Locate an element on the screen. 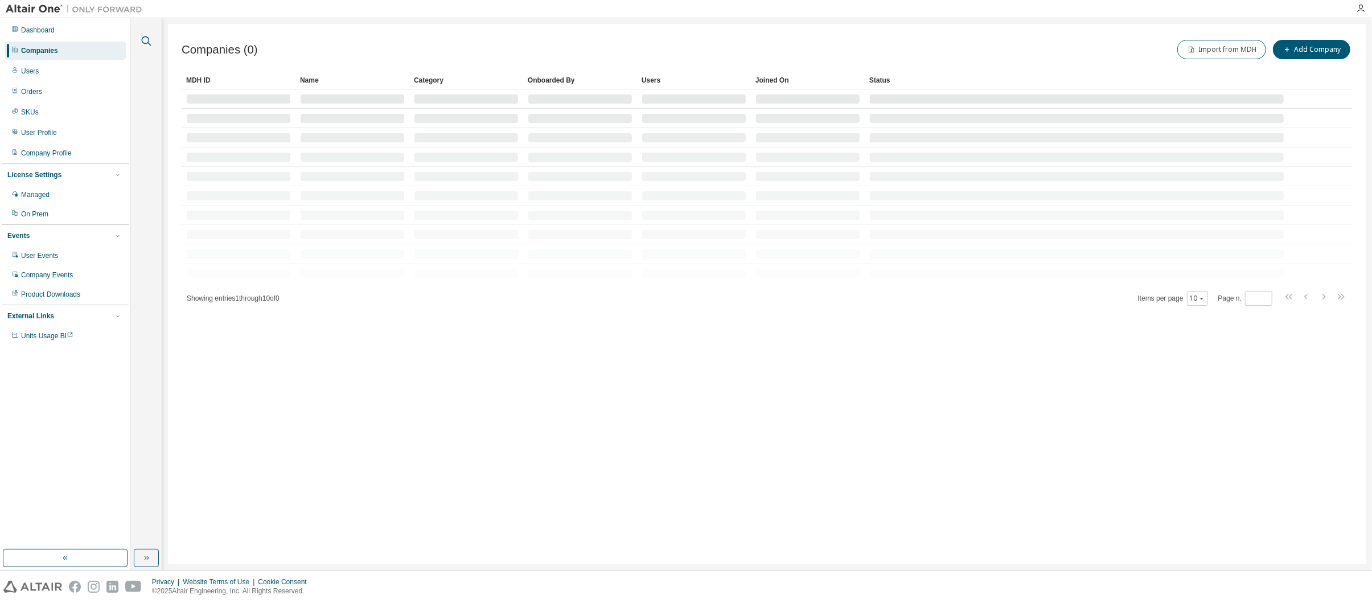 This screenshot has height=603, width=1372. span: Page n. is located at coordinates (1245, 298).